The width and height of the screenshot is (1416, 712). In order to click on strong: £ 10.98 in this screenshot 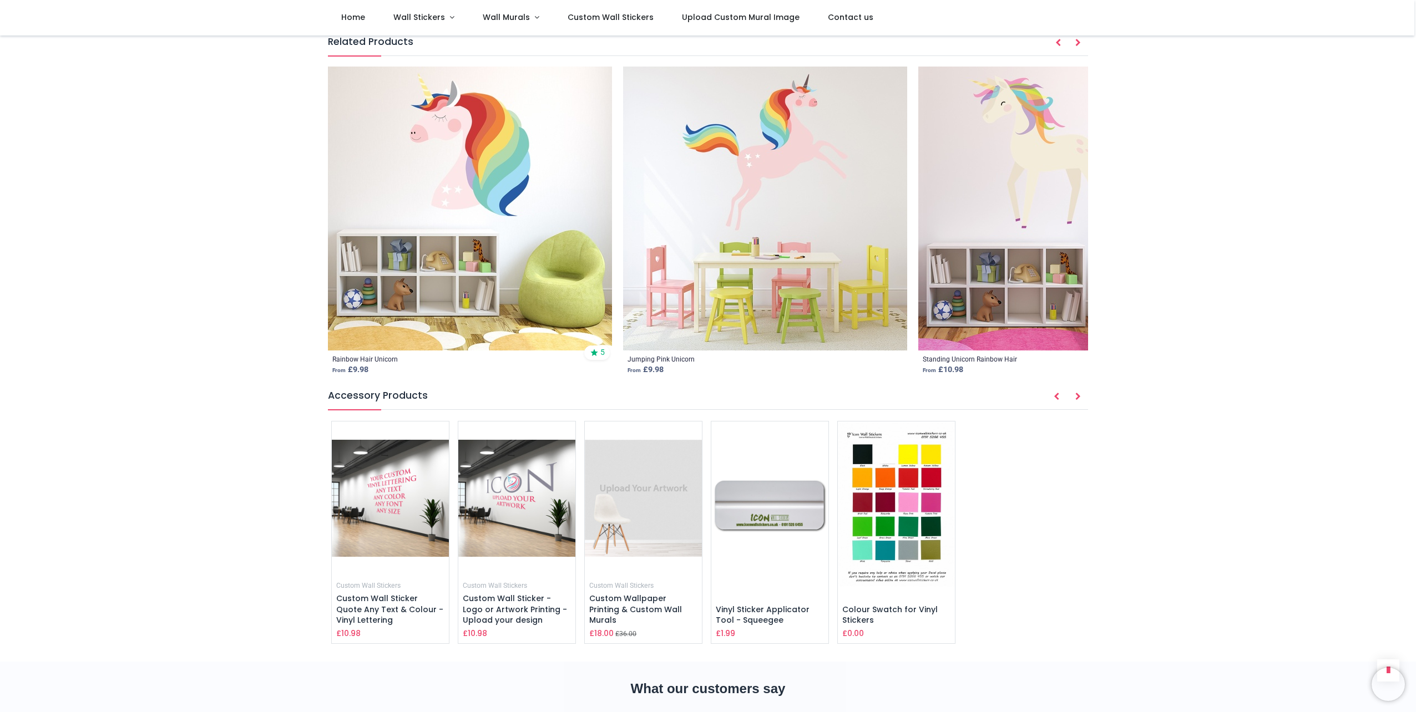, I will do `click(943, 369)`.